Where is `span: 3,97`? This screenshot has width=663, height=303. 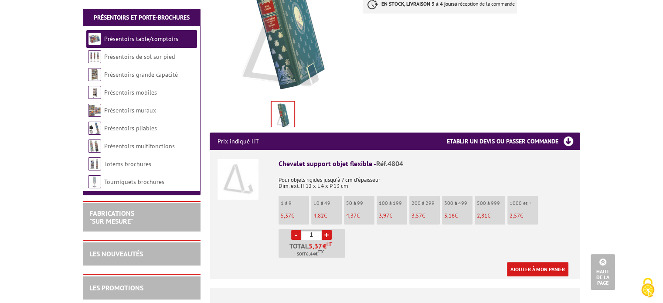 span: 3,97 is located at coordinates (384, 215).